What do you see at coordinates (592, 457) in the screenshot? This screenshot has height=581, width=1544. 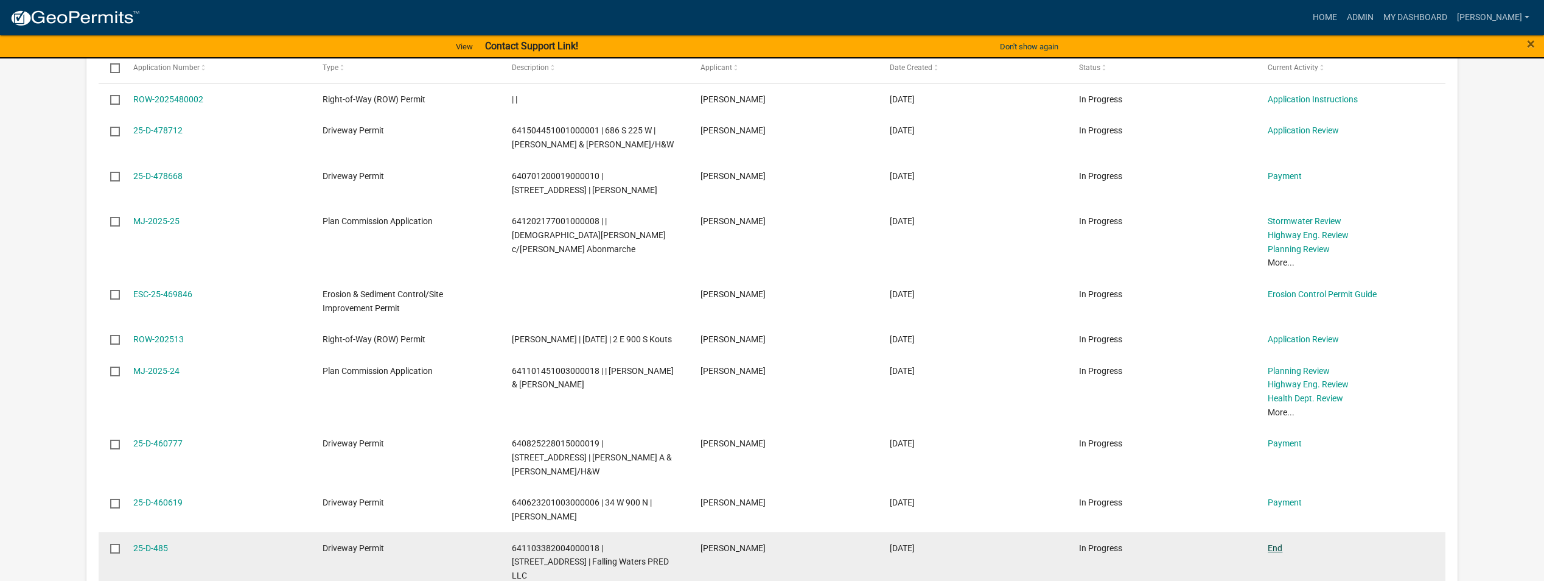 I see `span: 640825228015000019 | 190 Ashford Ct | Ruiz Mario A & Sarahm/H&W` at bounding box center [592, 457].